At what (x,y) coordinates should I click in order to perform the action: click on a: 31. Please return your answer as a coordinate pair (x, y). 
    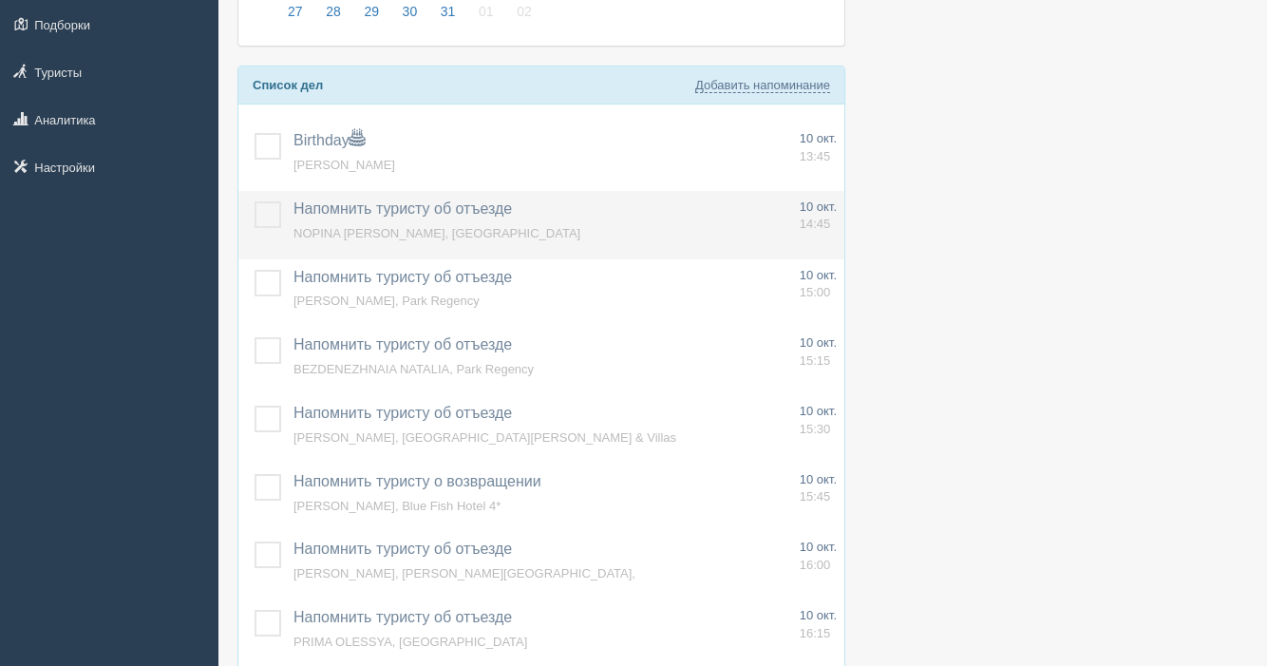
    Looking at the image, I should click on (448, 16).